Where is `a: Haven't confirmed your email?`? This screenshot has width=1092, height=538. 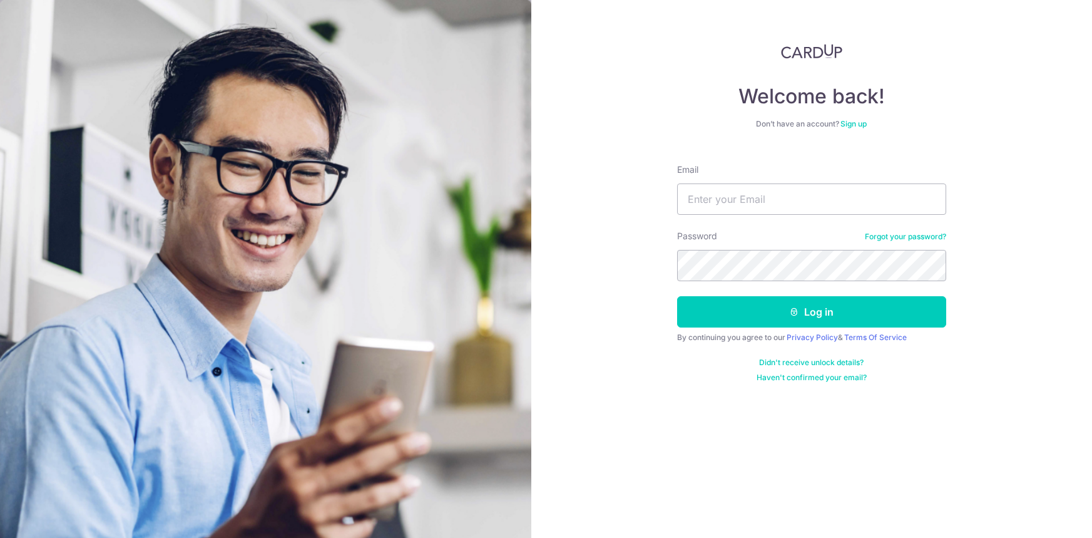
a: Haven't confirmed your email? is located at coordinates (812, 377).